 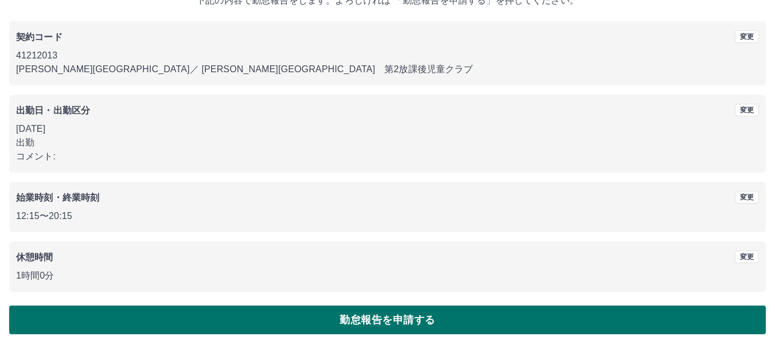 I want to click on b: 契約コード, so click(x=39, y=37).